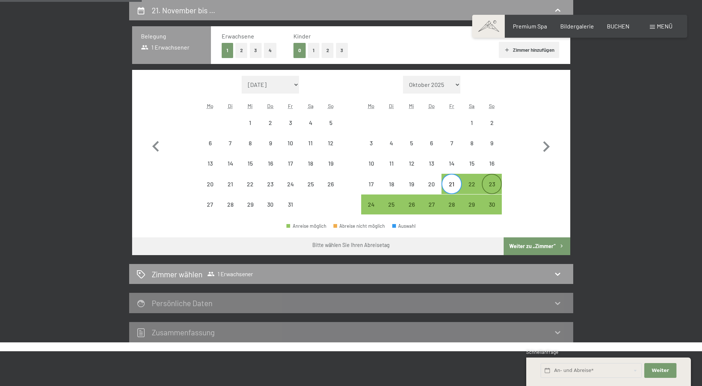 The image size is (702, 386). Describe the element at coordinates (529, 50) in the screenshot. I see `button: Zimmer hinzufügen` at that location.